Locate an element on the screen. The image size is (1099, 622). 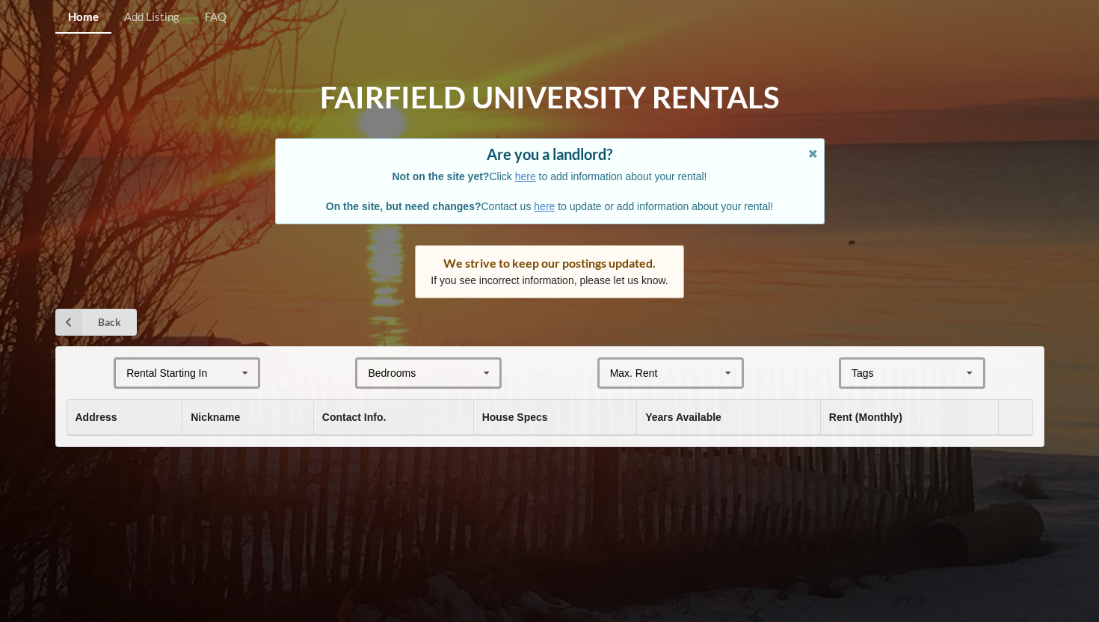
div: Are you a landlord? is located at coordinates (550, 154).